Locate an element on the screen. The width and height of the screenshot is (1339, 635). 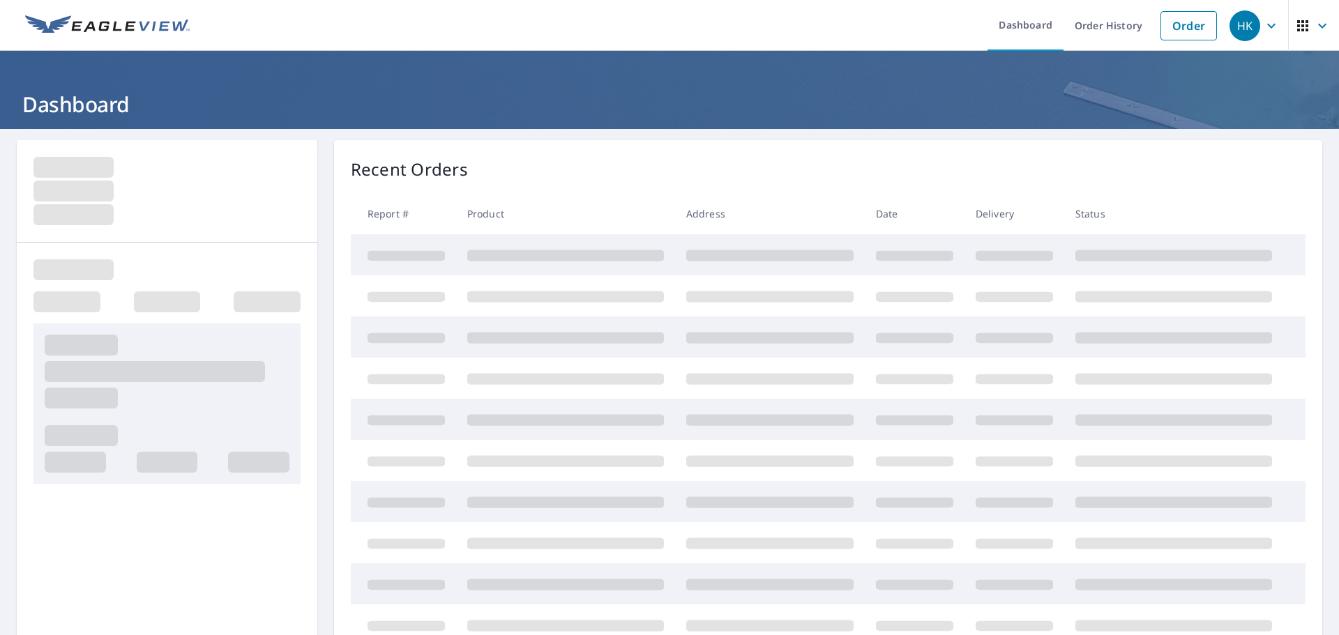
div: HK is located at coordinates (1245, 26).